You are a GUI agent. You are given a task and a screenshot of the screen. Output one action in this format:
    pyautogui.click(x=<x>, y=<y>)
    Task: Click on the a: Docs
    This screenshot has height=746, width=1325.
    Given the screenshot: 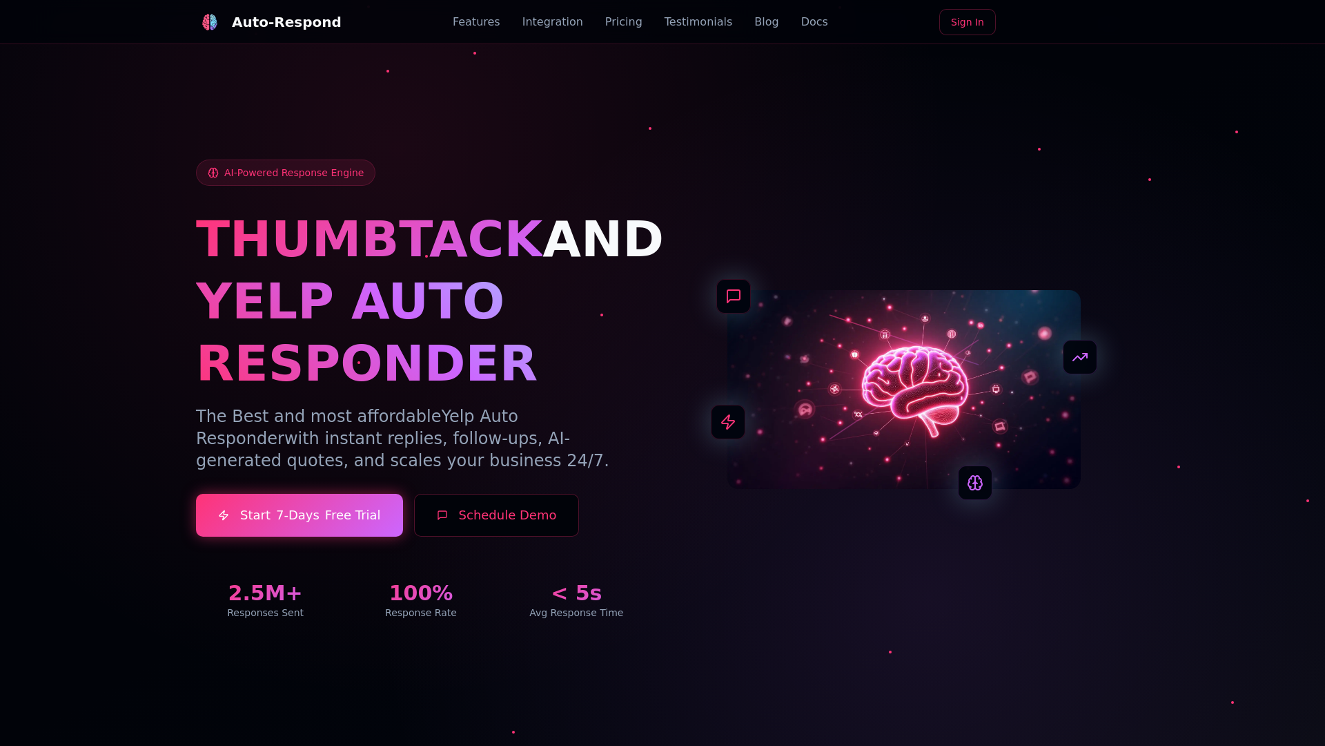 What is the action you would take?
    pyautogui.click(x=815, y=22)
    